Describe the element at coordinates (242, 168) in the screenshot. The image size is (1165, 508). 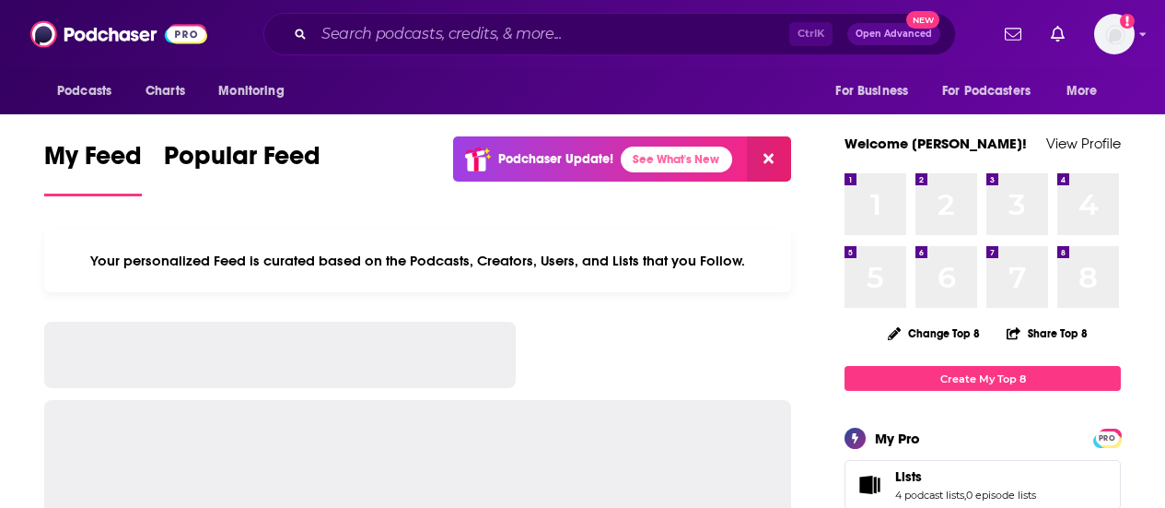
I see `a: Popular Feed` at that location.